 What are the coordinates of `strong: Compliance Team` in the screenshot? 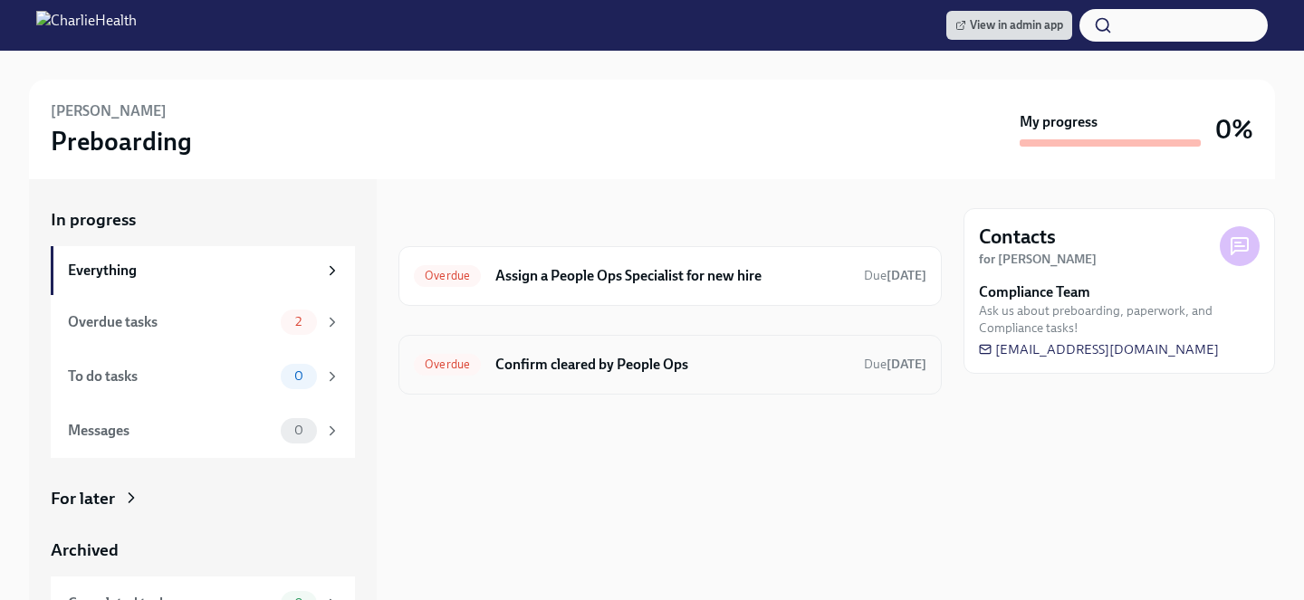 It's located at (1034, 292).